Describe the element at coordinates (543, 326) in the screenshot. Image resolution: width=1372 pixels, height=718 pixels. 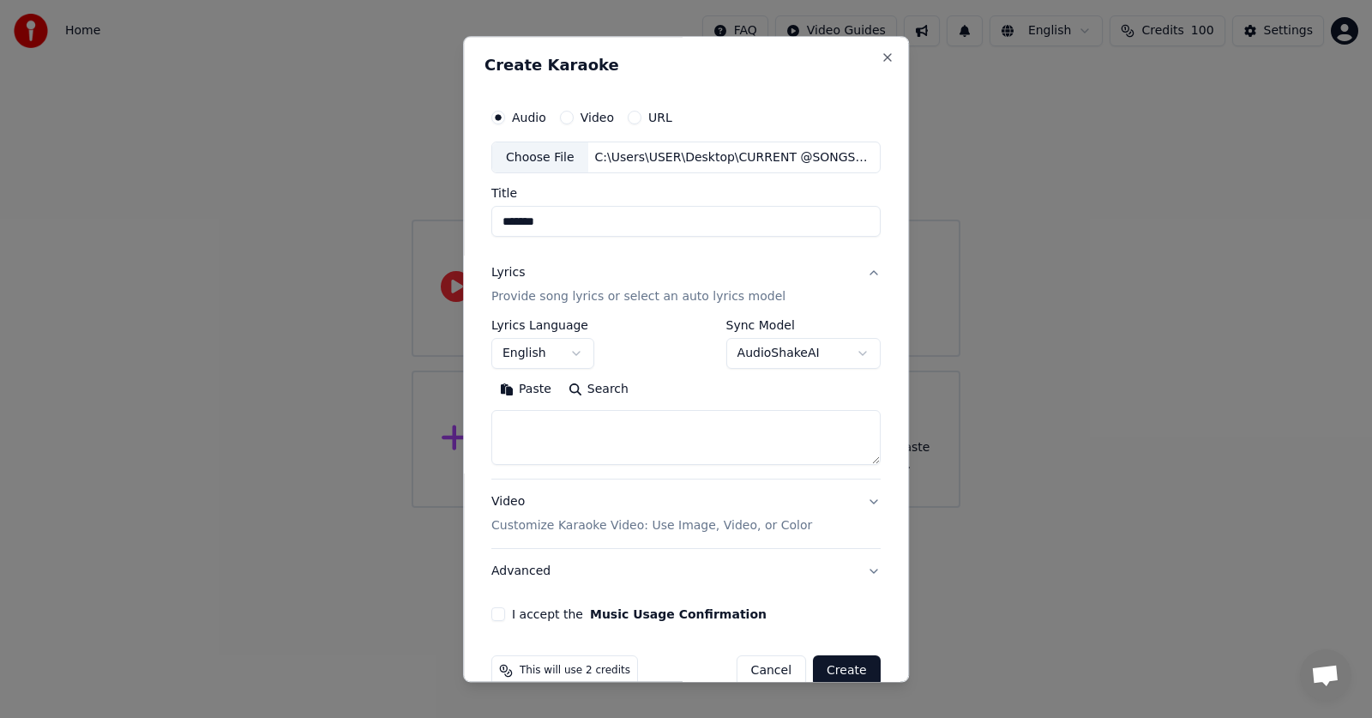
I see `label: Lyrics Language` at that location.